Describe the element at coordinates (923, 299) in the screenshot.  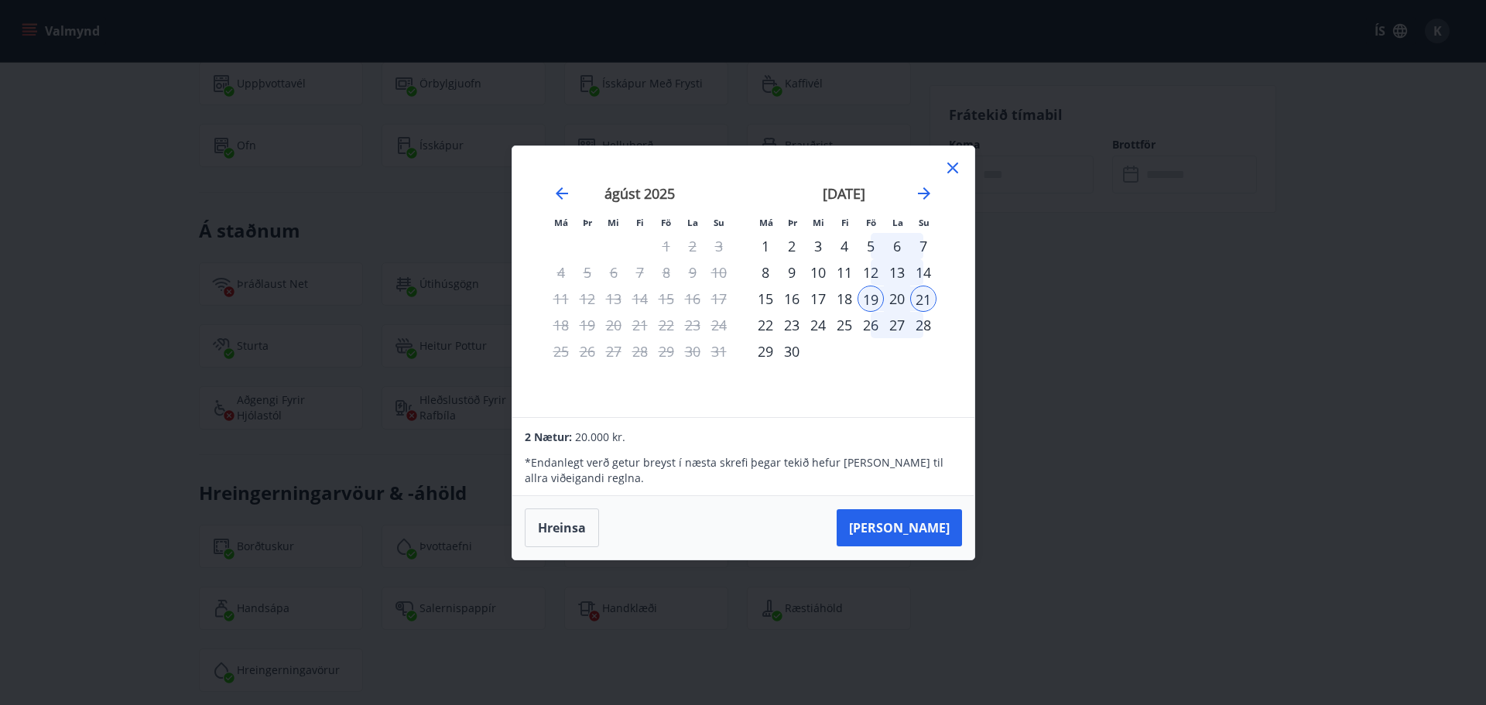
I see `td: Selected as end date. sunnudagur, 21. september 2025` at that location.